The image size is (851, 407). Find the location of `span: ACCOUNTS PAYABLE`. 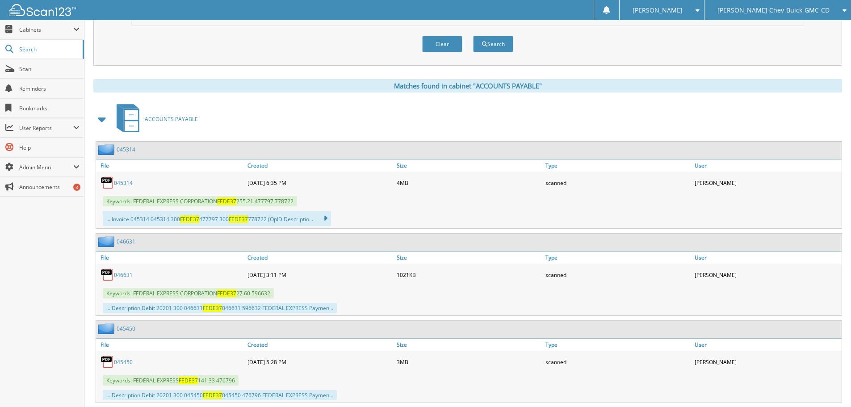

span: ACCOUNTS PAYABLE is located at coordinates (171, 119).